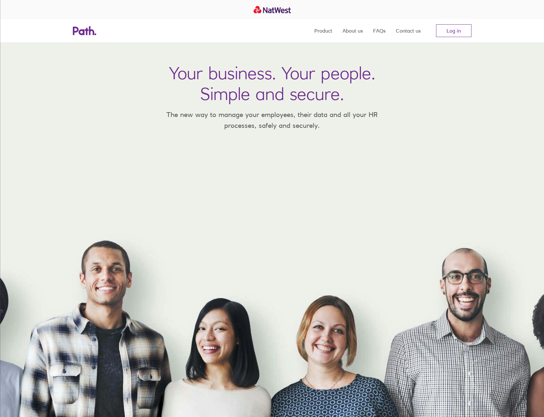 The width and height of the screenshot is (544, 417). I want to click on a: Contact us, so click(408, 31).